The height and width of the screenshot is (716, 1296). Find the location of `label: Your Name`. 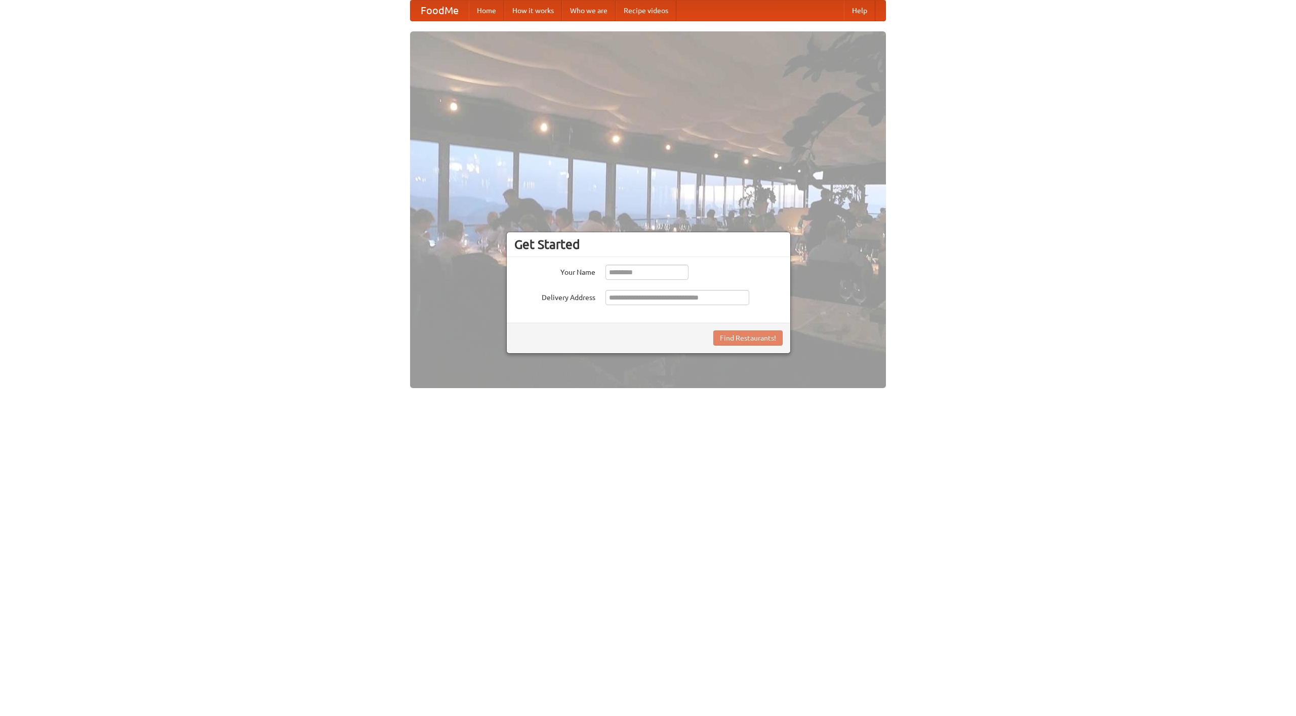

label: Your Name is located at coordinates (555, 271).